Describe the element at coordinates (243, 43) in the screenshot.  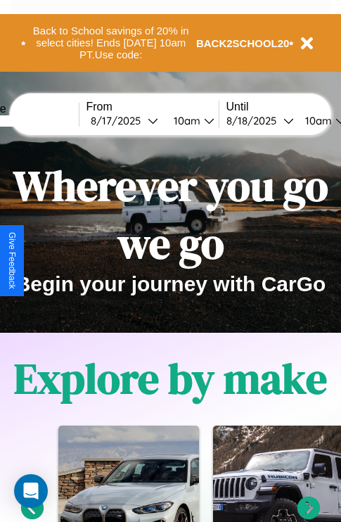
I see `b: BACK2SCHOOL20` at that location.